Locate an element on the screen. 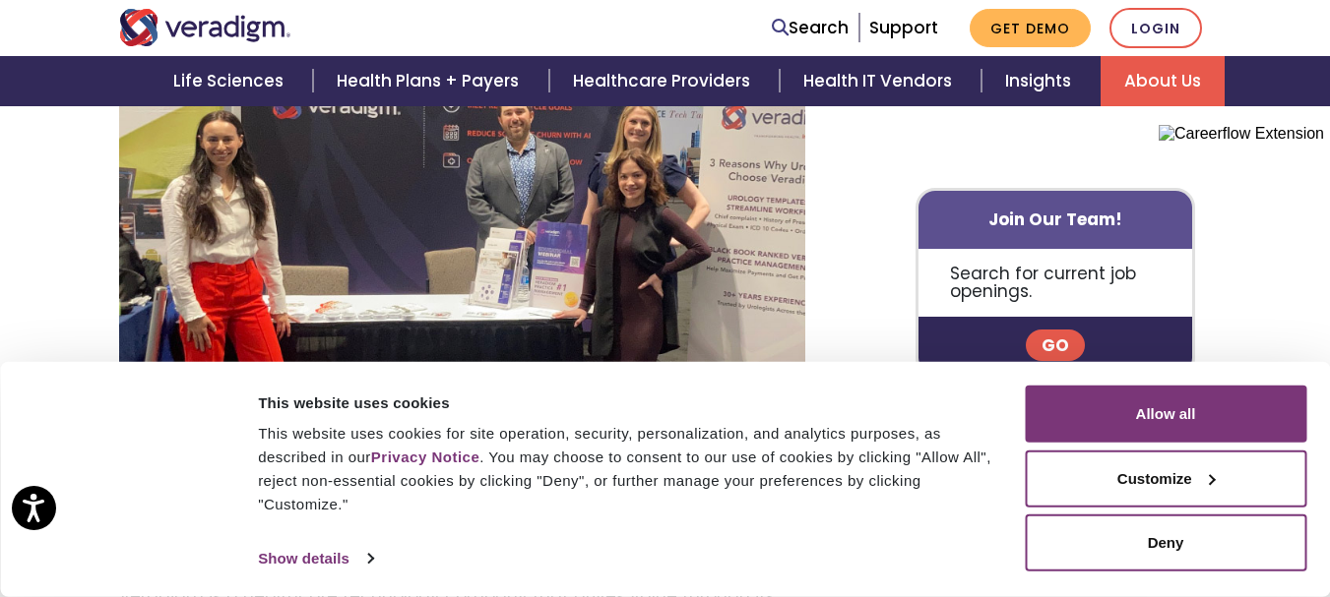 The width and height of the screenshot is (1330, 597). a: About Us is located at coordinates (1162, 81).